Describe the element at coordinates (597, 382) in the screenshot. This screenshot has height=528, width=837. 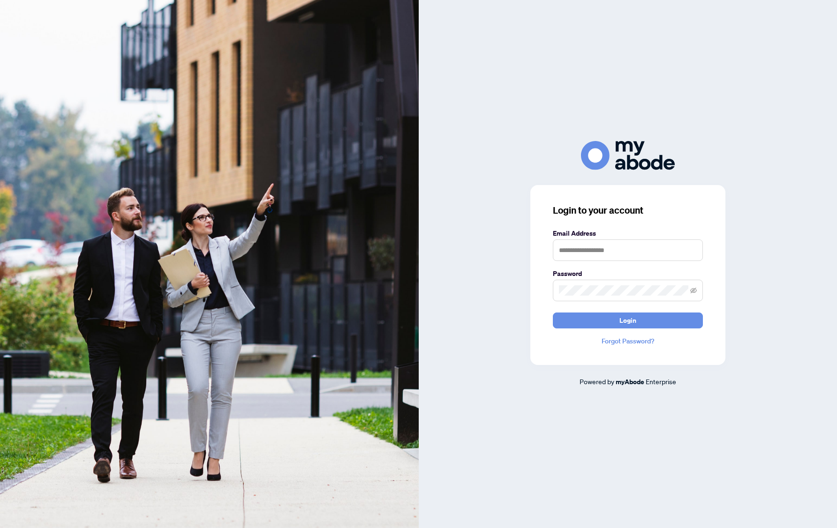
I see `span: Powered by` at that location.